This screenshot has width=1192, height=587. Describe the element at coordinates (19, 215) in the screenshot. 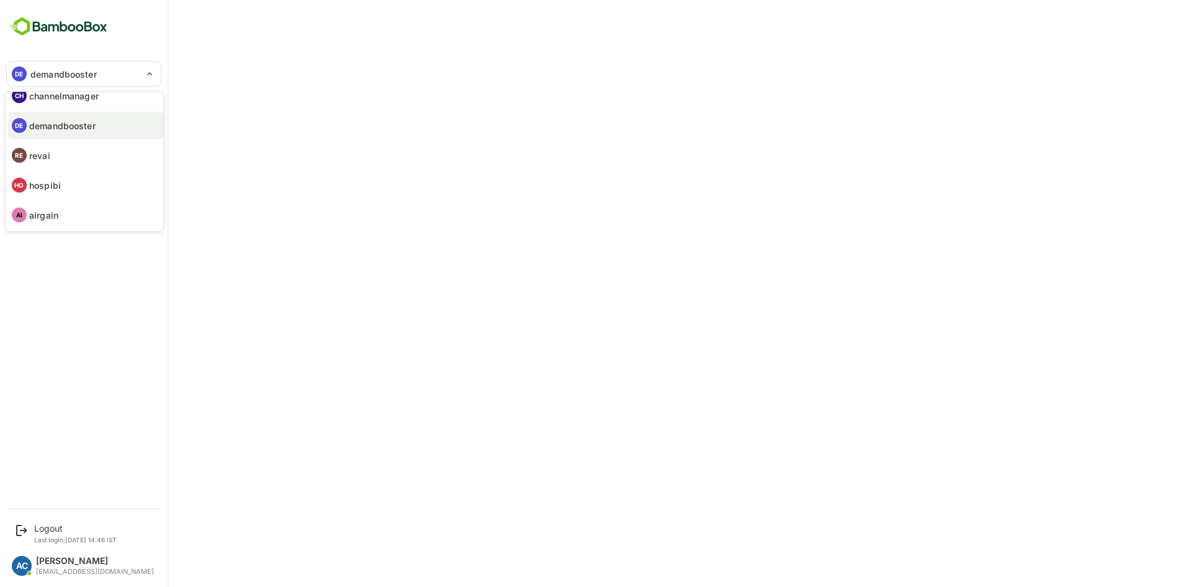

I see `div: AI` at that location.